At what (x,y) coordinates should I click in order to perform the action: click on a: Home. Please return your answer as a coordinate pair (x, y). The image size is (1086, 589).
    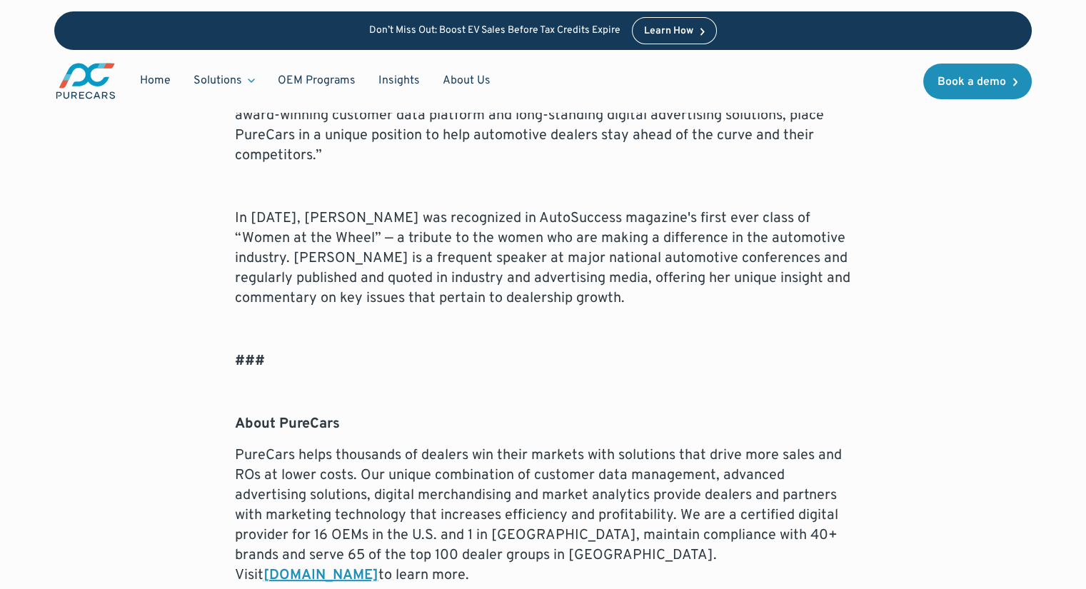
    Looking at the image, I should click on (155, 81).